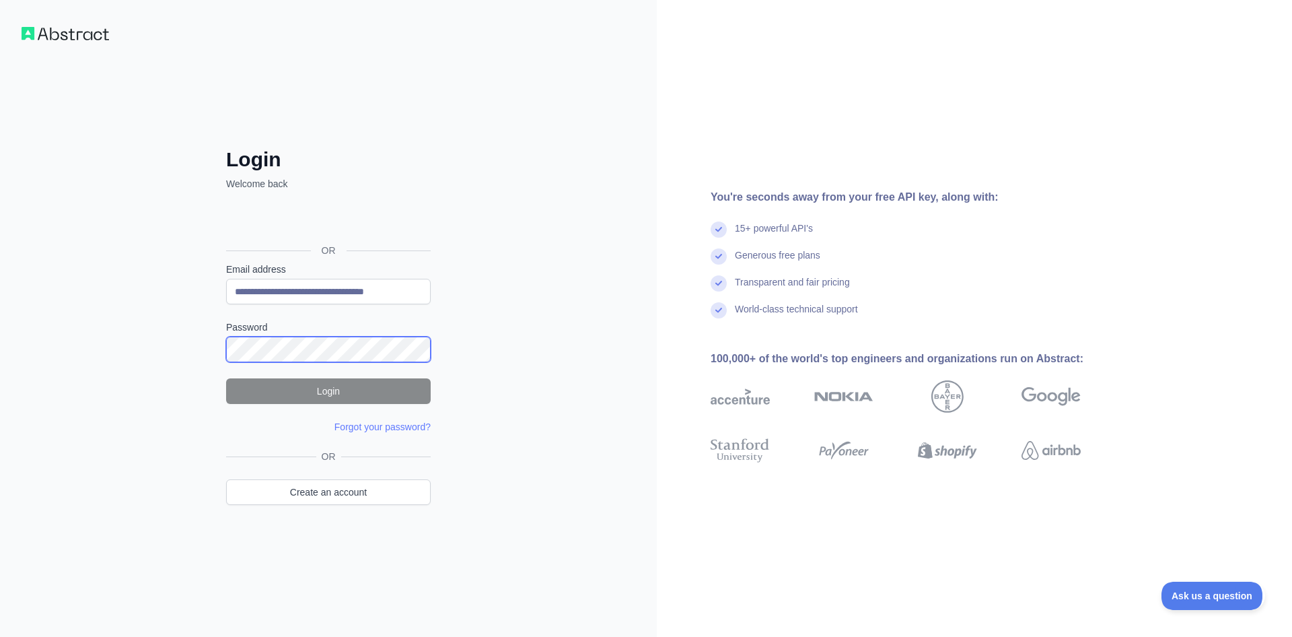 Image resolution: width=1292 pixels, height=637 pixels. Describe the element at coordinates (327, 220) in the screenshot. I see `div: Sign in with Google. Opens in new tab` at that location.